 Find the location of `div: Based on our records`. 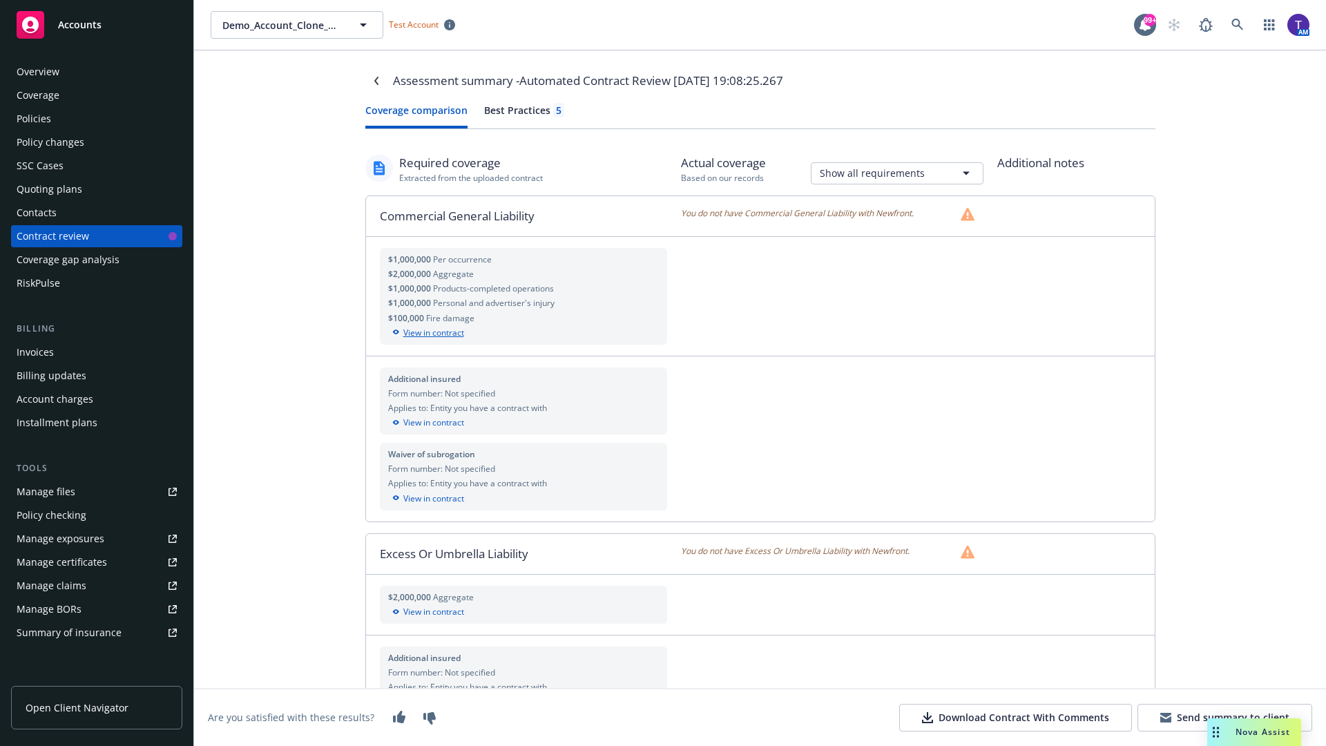

div: Based on our records is located at coordinates (723, 177).